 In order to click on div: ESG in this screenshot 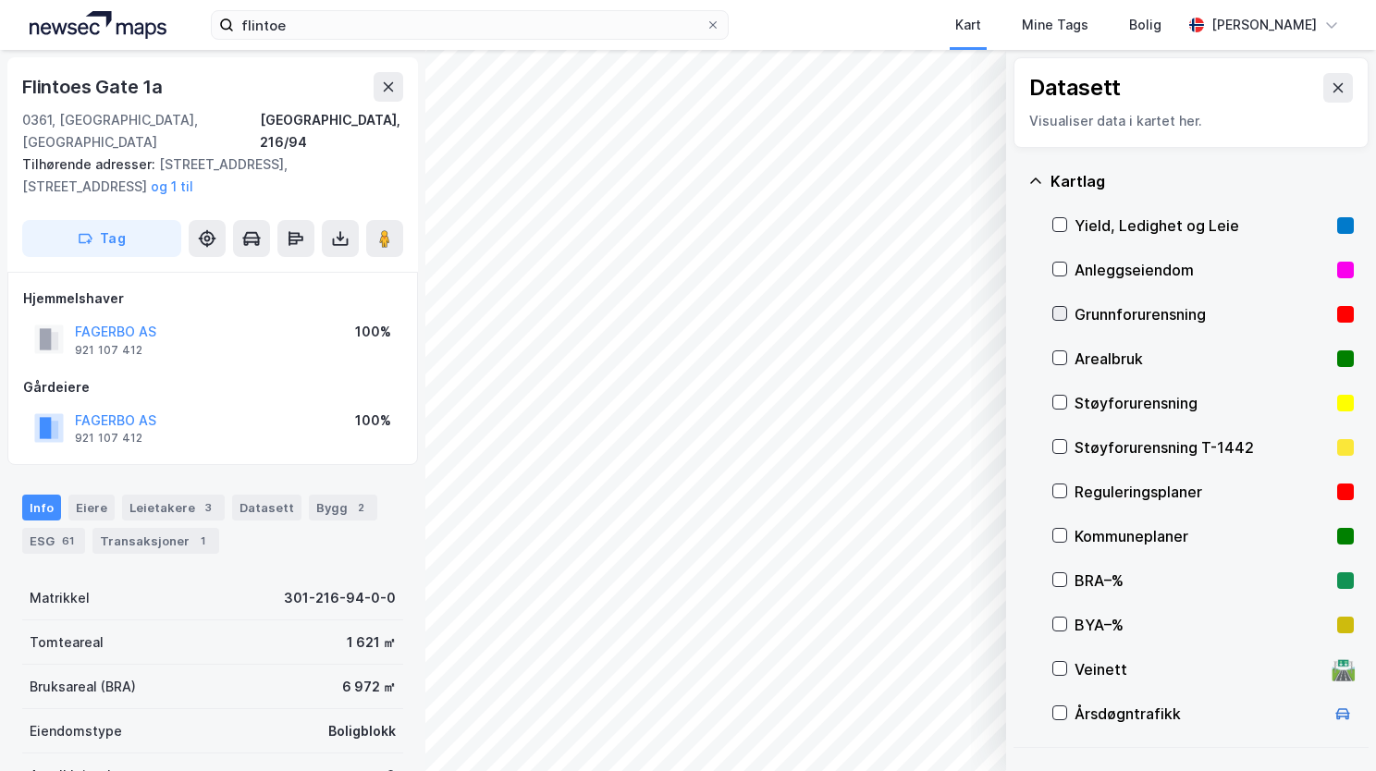, I will do `click(54, 541)`.